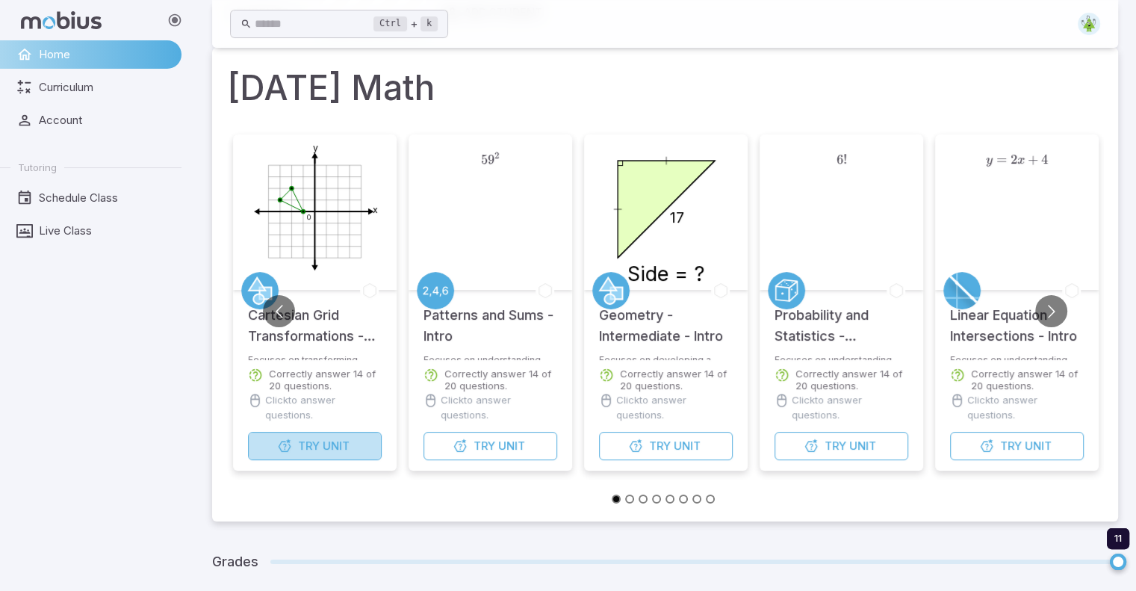  What do you see at coordinates (491, 159) in the screenshot?
I see `span: 9` at bounding box center [491, 159].